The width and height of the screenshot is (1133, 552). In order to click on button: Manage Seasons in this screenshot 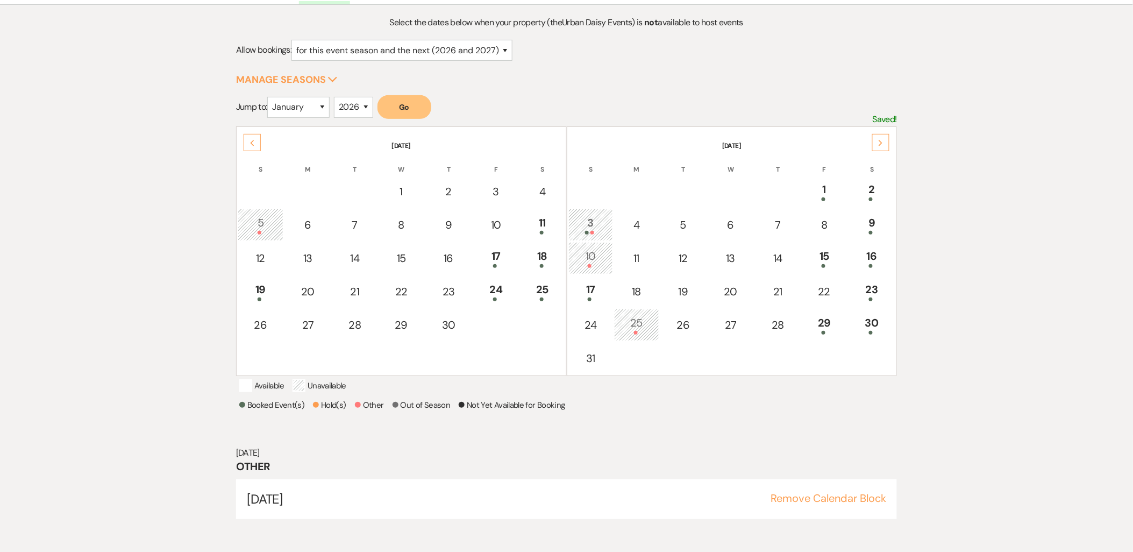, I will do `click(287, 80)`.